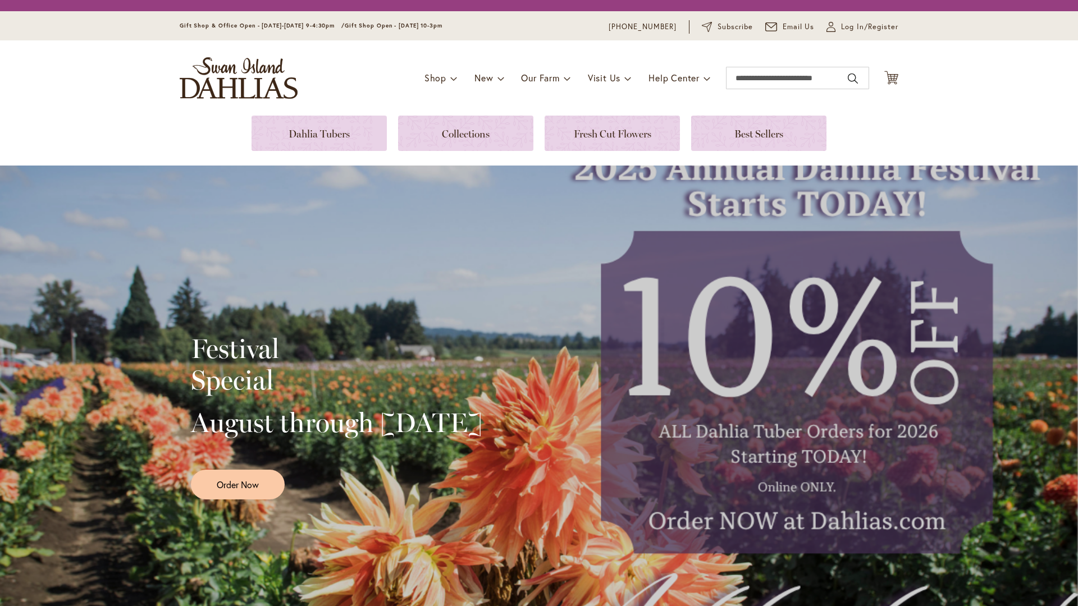 Image resolution: width=1078 pixels, height=606 pixels. Describe the element at coordinates (870, 27) in the screenshot. I see `span: Log In/Register` at that location.